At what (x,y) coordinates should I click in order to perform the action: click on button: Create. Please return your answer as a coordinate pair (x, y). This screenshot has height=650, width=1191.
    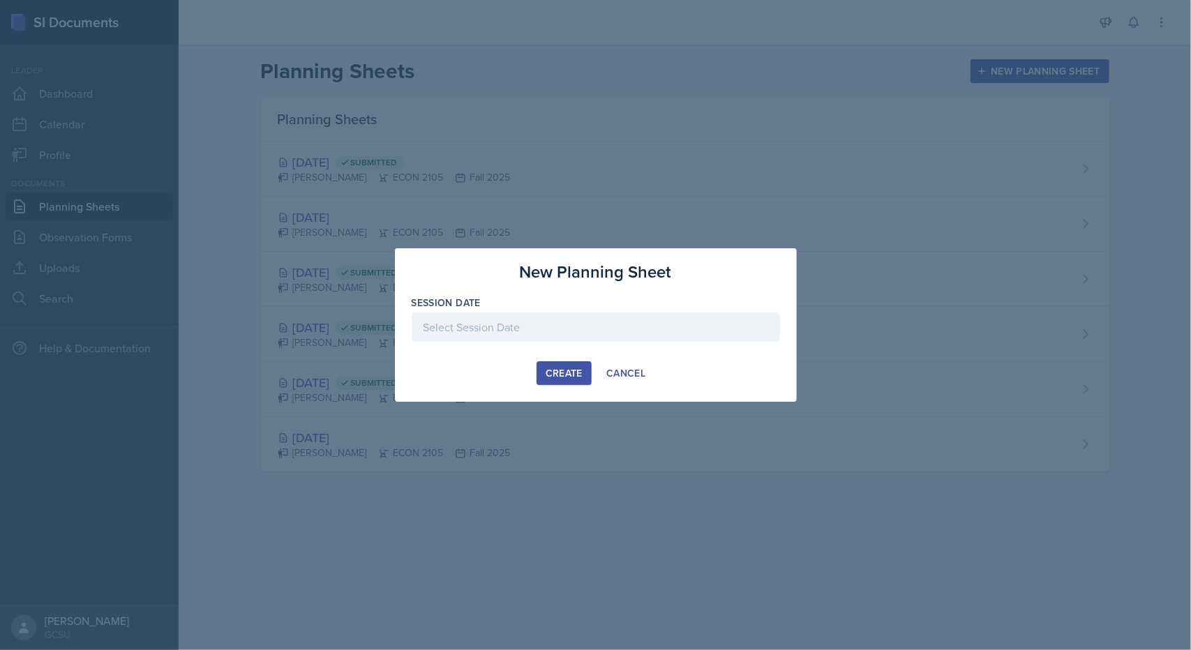
    Looking at the image, I should click on (564, 373).